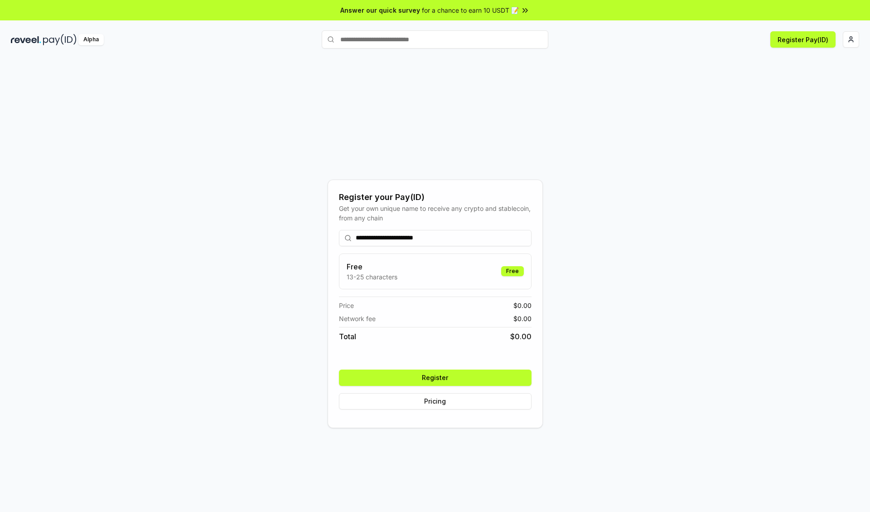 This screenshot has height=512, width=870. Describe the element at coordinates (435, 213) in the screenshot. I see `div: Get your own unique name to receive any crypto and stablecoin, from any chain` at that location.